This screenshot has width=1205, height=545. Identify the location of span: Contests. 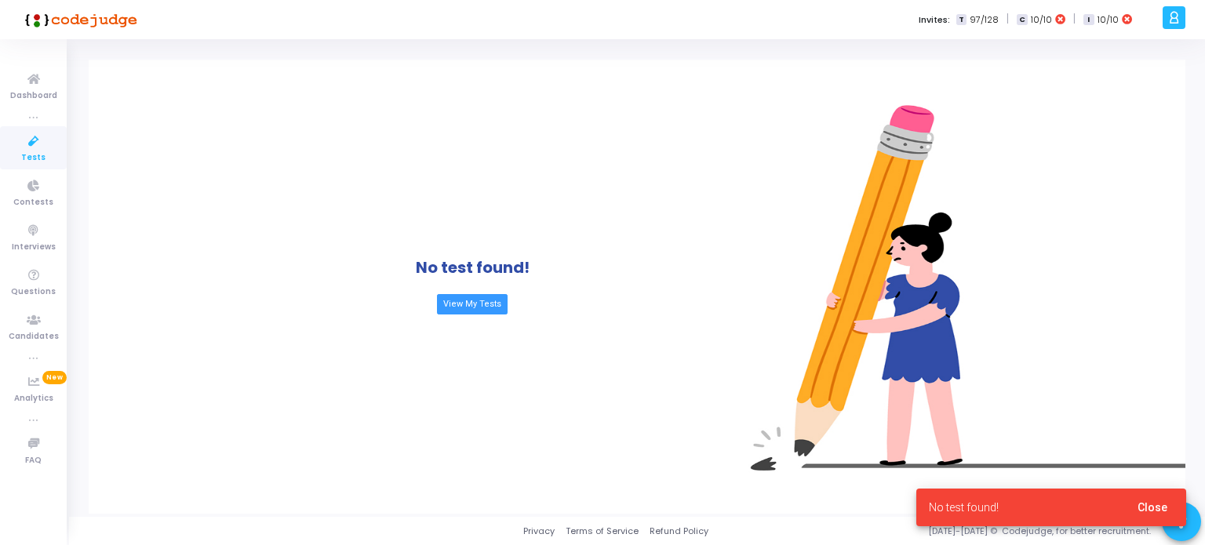
(33, 202).